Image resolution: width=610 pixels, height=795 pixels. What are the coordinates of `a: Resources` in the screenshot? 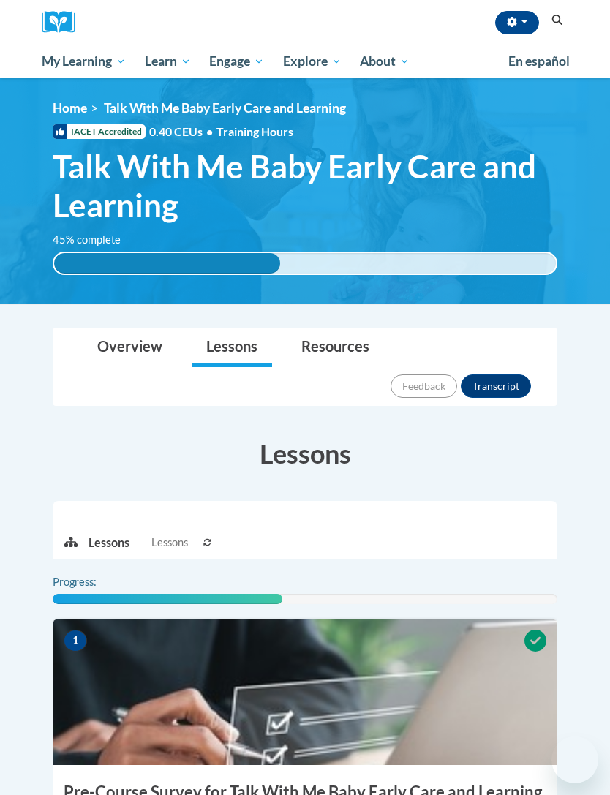 It's located at (335, 348).